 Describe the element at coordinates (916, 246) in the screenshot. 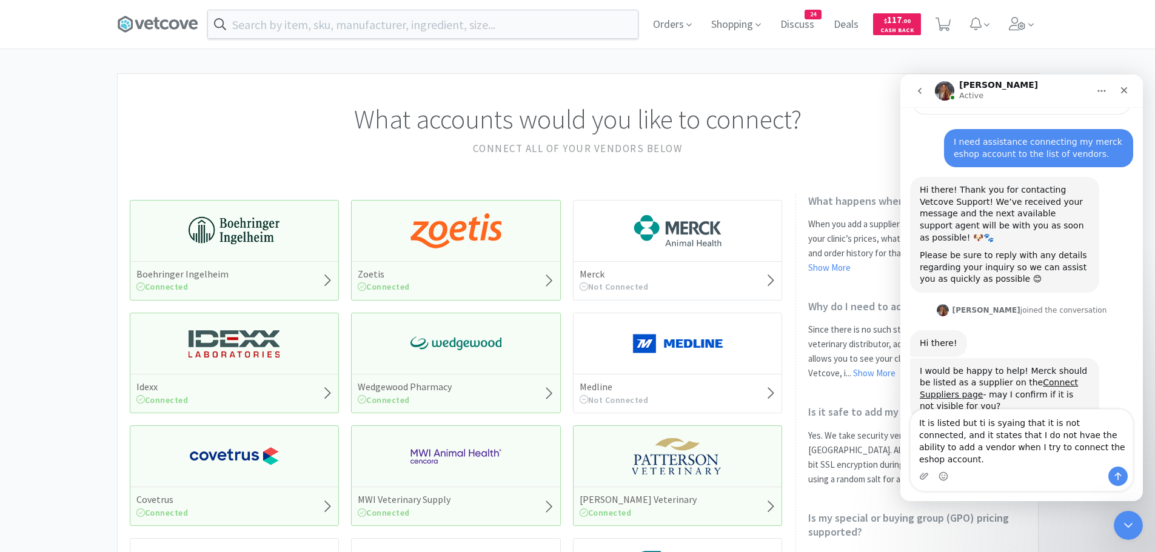

I see `p: When you add a supplier’s account, you’ll be able to see your clinic’s prices, what’s in stock, a...` at that location.